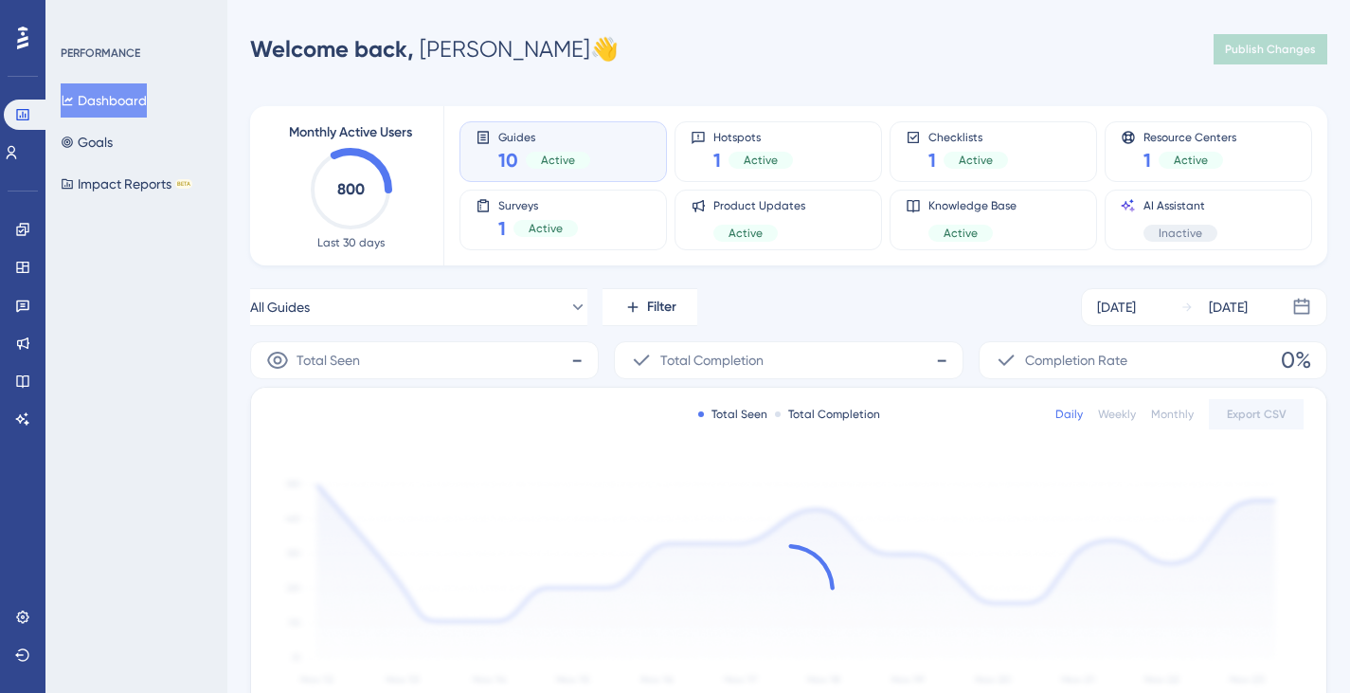 The height and width of the screenshot is (693, 1350). Describe the element at coordinates (972, 206) in the screenshot. I see `span: Knowledge Base` at that location.